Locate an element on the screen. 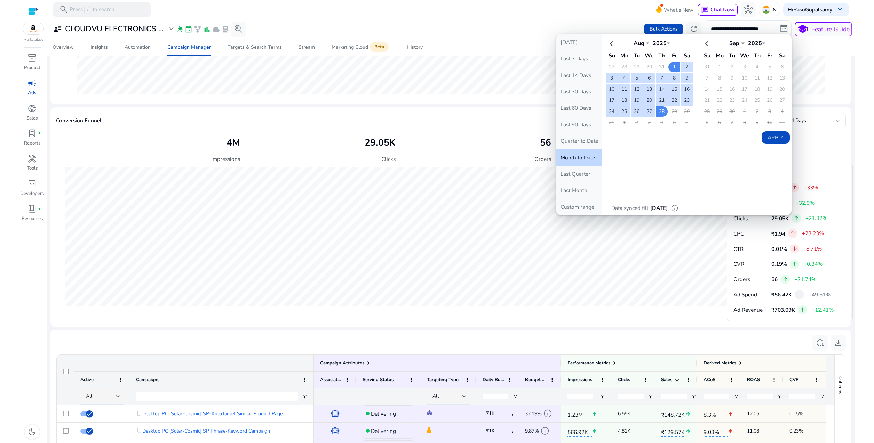 This screenshot has width=874, height=443. span: Columns is located at coordinates (840, 385).